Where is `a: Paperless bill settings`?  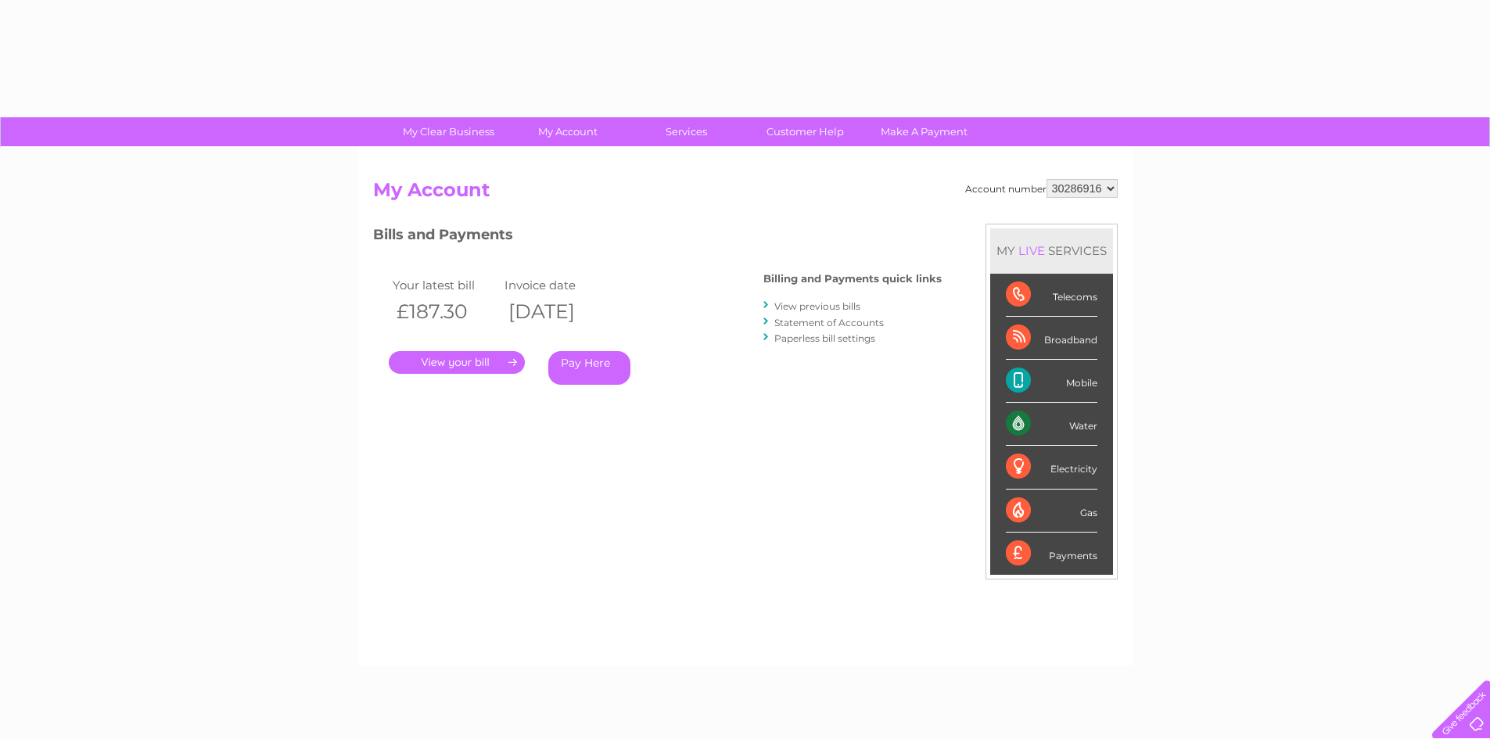 a: Paperless bill settings is located at coordinates (824, 338).